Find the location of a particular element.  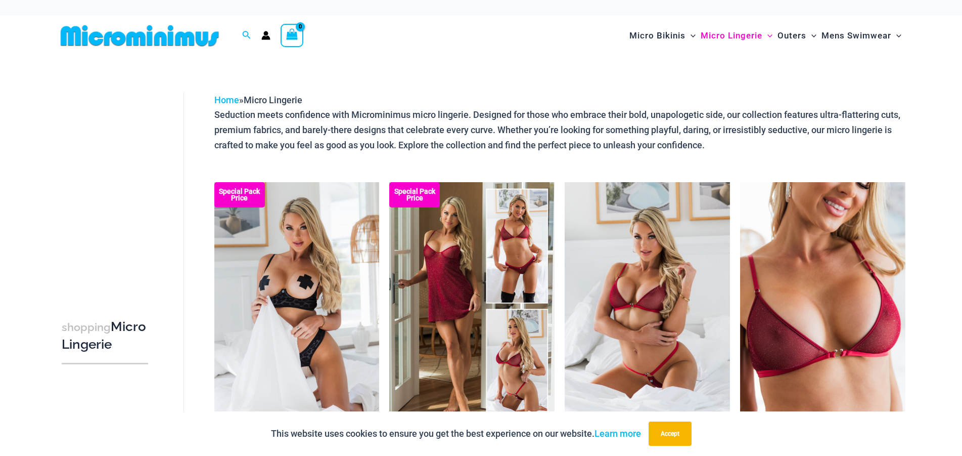

img: Nights Fall Silver Leopard 1036 Bra 6046 Thong 09v2 is located at coordinates (297, 306).